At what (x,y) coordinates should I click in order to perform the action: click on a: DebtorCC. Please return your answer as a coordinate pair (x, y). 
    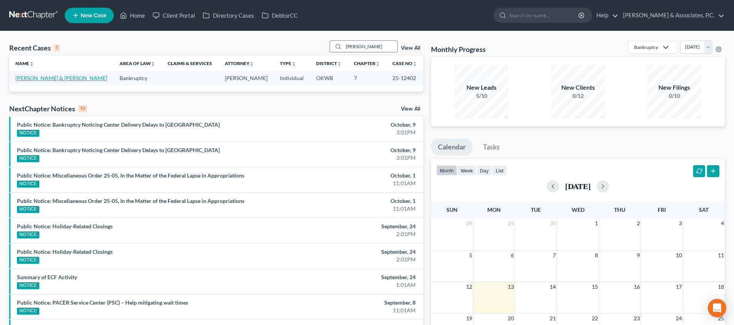
    Looking at the image, I should click on (279, 15).